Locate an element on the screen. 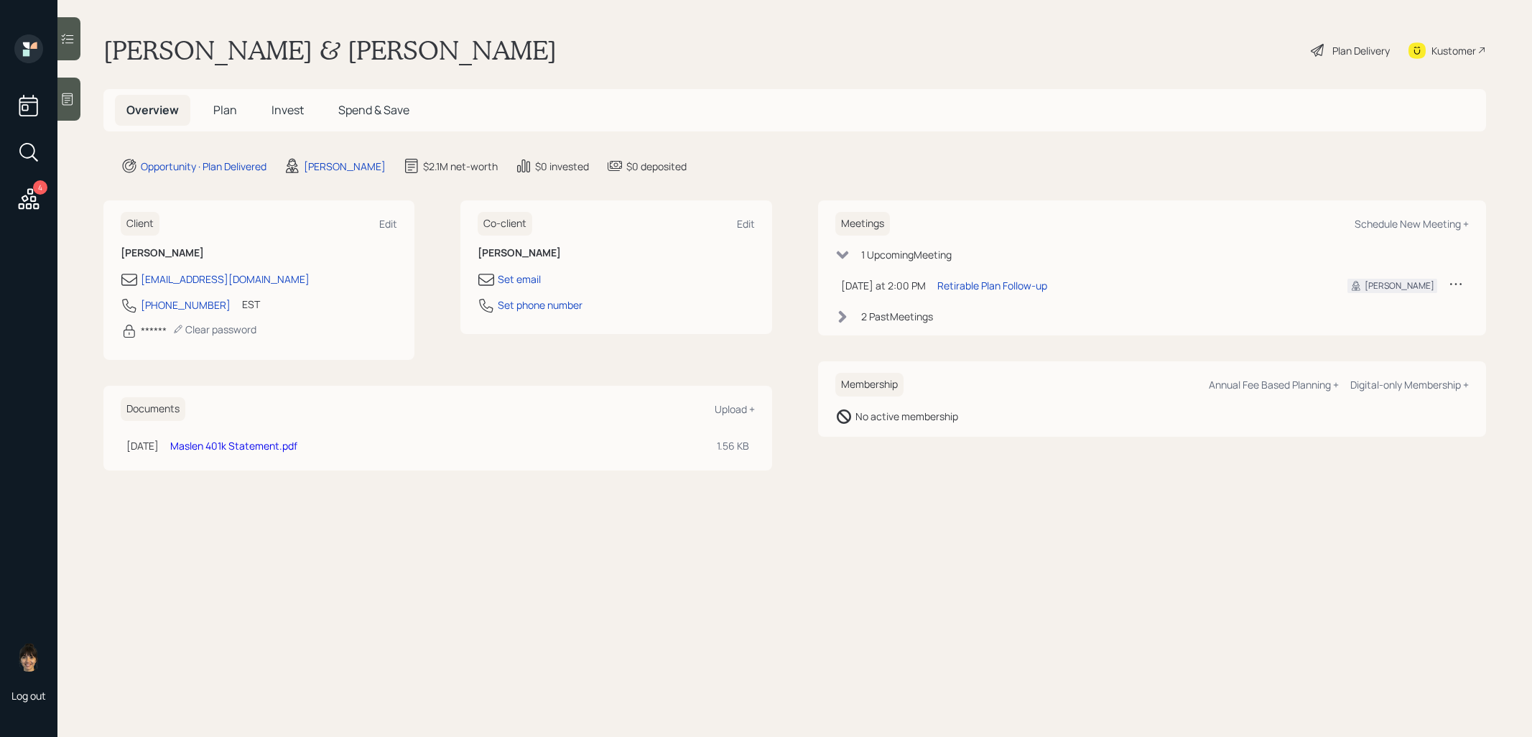 This screenshot has width=1532, height=737. div: No active membership is located at coordinates (907, 416).